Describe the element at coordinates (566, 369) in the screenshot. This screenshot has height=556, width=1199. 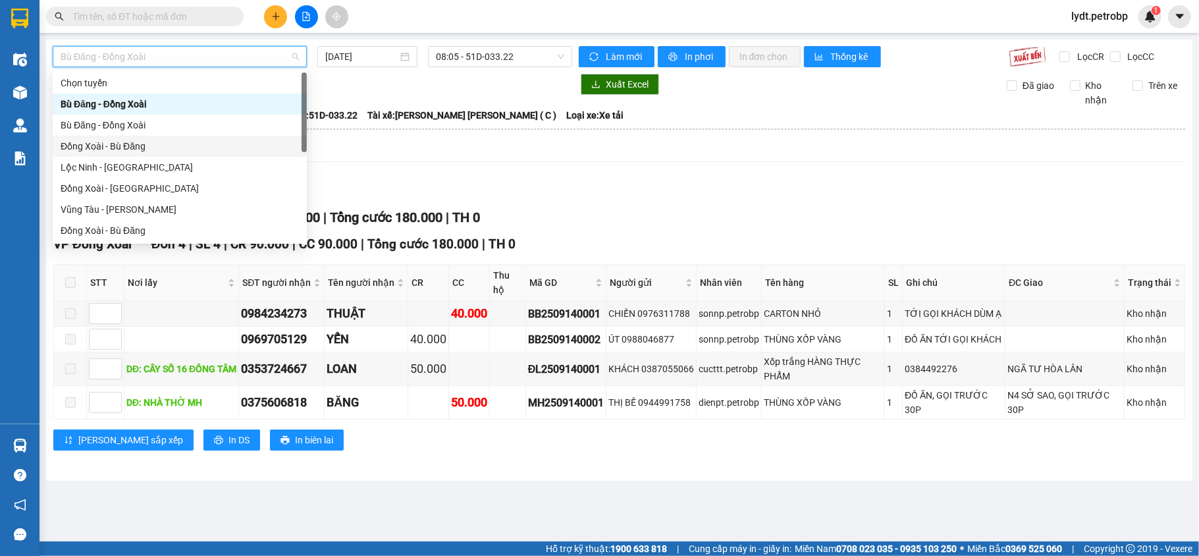
I see `td: ĐL2509140001` at that location.